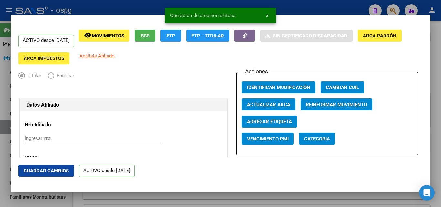 The width and height of the screenshot is (441, 207). What do you see at coordinates (278, 87) in the screenshot?
I see `button: Identificar Modificación` at bounding box center [278, 87].